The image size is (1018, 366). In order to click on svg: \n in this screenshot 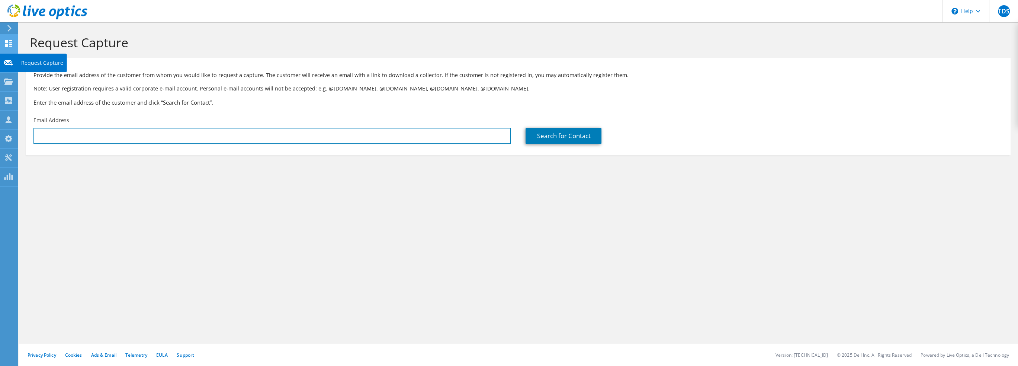, I will do `click(954, 11)`.